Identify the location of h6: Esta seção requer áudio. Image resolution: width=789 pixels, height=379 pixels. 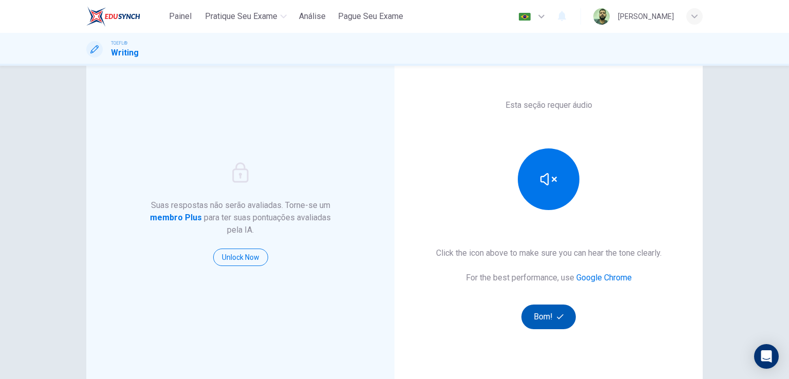
(548, 105).